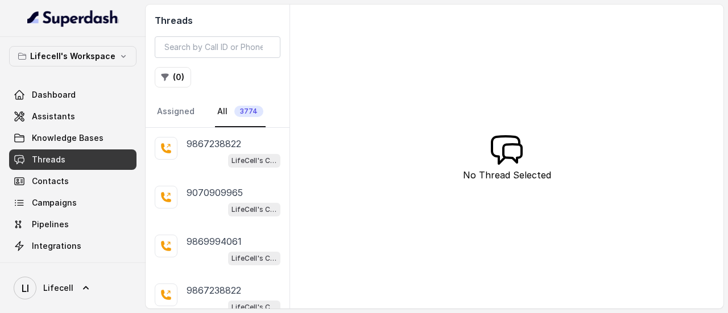  What do you see at coordinates (214, 193) in the screenshot?
I see `p: 9070909965` at bounding box center [214, 193].